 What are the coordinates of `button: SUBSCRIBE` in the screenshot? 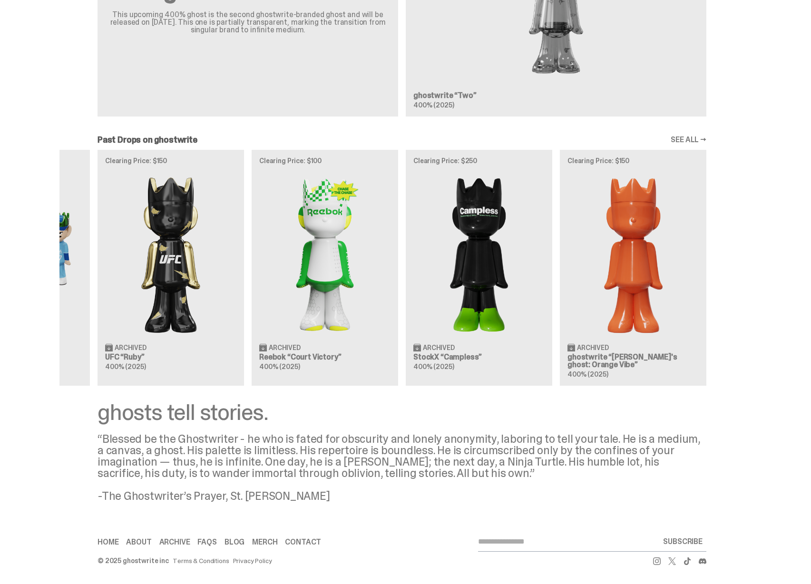 It's located at (682, 542).